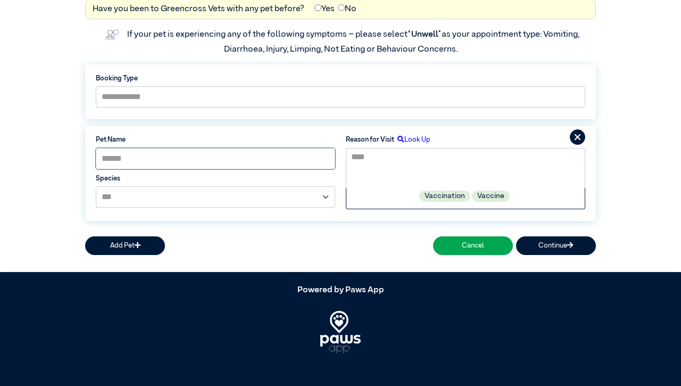 This screenshot has width=681, height=386. What do you see at coordinates (491, 196) in the screenshot?
I see `label: Vaccine` at bounding box center [491, 196].